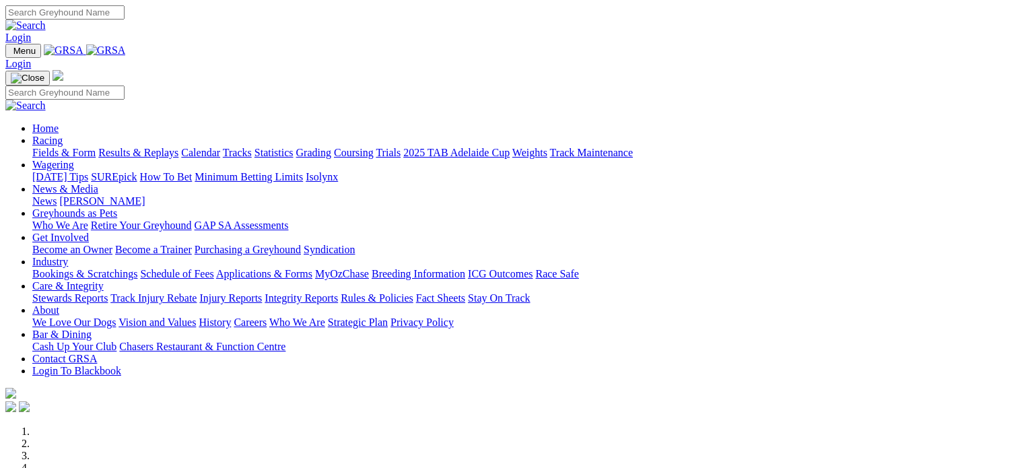 The image size is (1024, 468). What do you see at coordinates (24, 50) in the screenshot?
I see `span: Menu` at bounding box center [24, 50].